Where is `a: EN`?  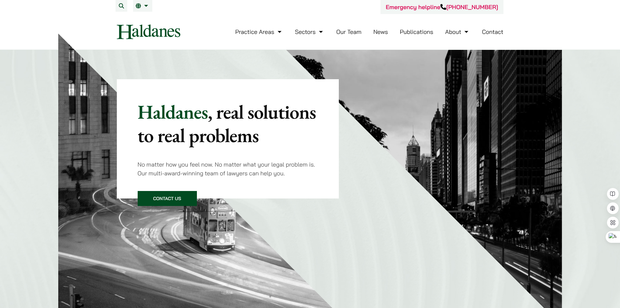
a: EN is located at coordinates (143, 6).